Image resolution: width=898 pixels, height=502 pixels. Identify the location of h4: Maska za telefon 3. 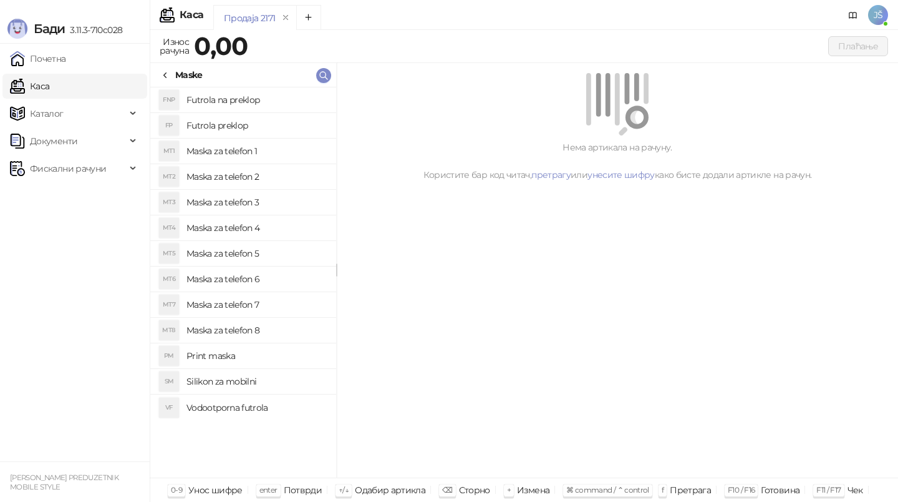
(256, 202).